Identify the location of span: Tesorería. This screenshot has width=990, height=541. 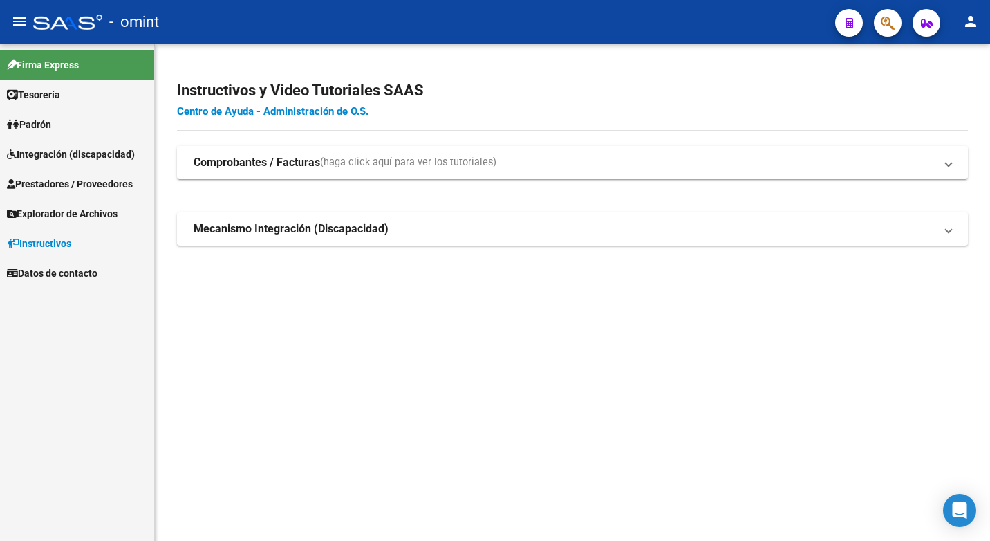
(33, 95).